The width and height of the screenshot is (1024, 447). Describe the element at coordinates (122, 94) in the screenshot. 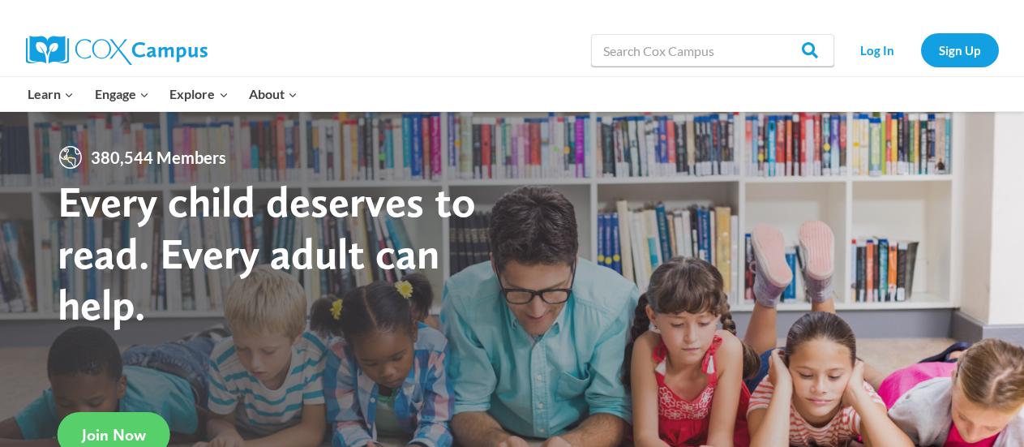

I see `span: Engage` at that location.